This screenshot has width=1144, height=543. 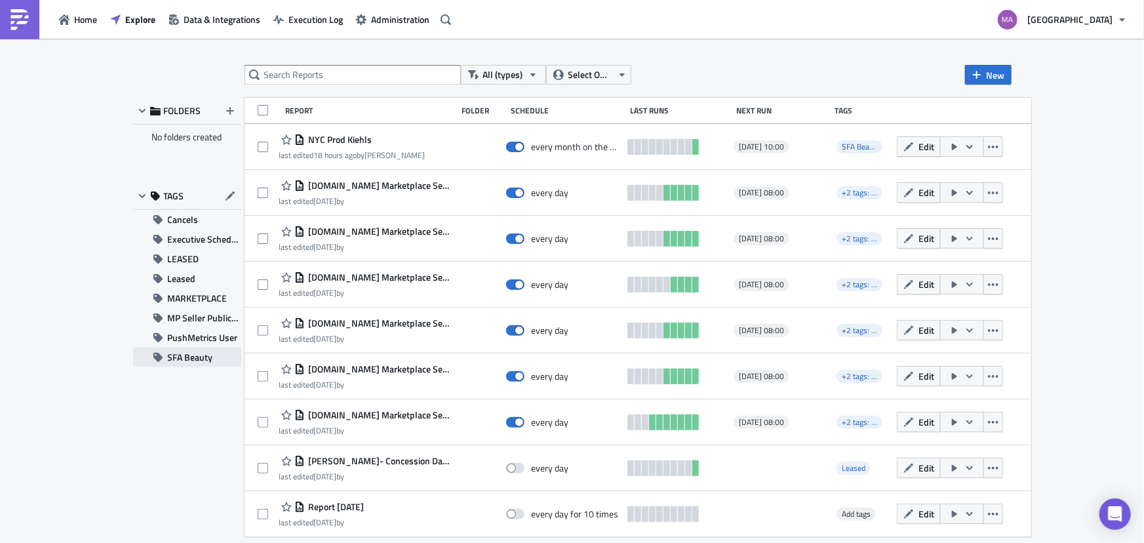 I want to click on input: Search Reports, so click(x=353, y=75).